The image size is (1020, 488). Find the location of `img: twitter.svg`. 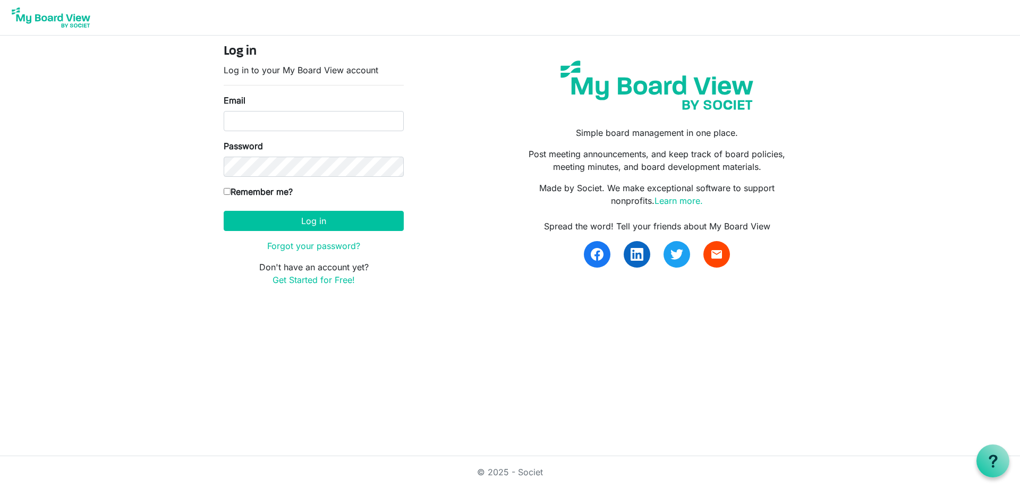

img: twitter.svg is located at coordinates (677, 255).